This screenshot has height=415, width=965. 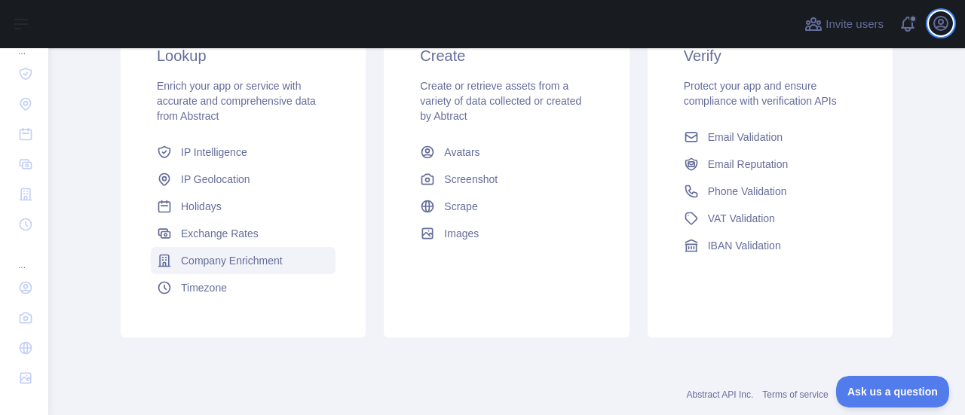 I want to click on span: IP Intelligence, so click(x=214, y=152).